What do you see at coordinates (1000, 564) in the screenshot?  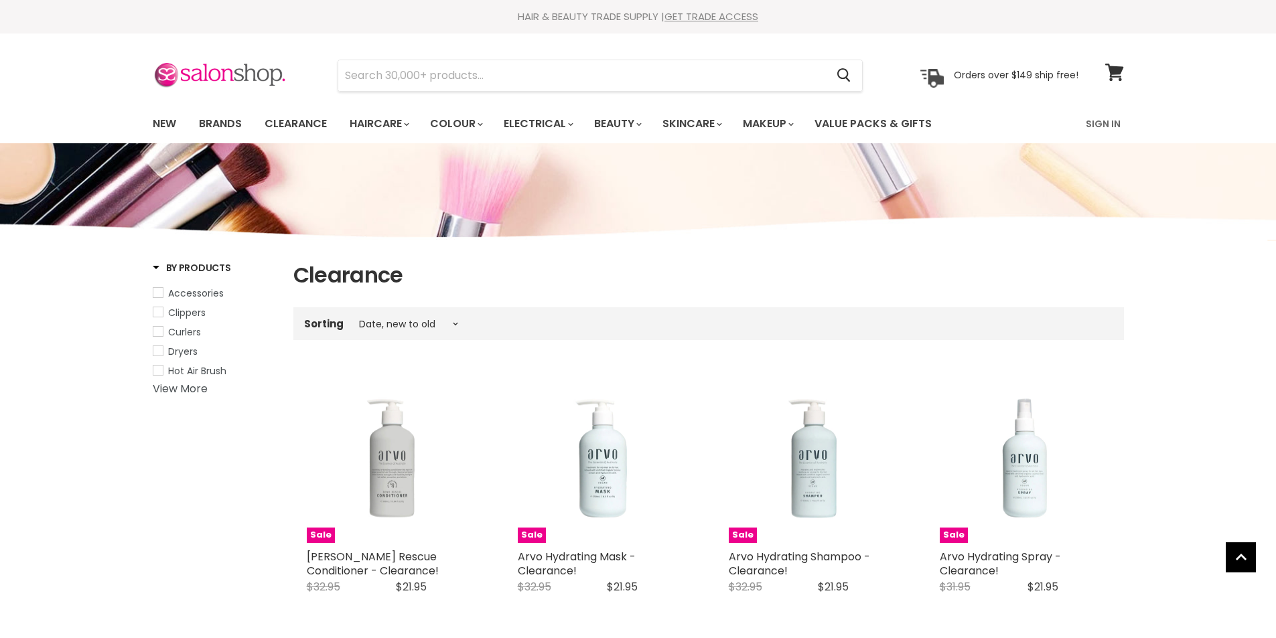 I see `a: Arvo Hydrating Spray - Clearance!` at bounding box center [1000, 564].